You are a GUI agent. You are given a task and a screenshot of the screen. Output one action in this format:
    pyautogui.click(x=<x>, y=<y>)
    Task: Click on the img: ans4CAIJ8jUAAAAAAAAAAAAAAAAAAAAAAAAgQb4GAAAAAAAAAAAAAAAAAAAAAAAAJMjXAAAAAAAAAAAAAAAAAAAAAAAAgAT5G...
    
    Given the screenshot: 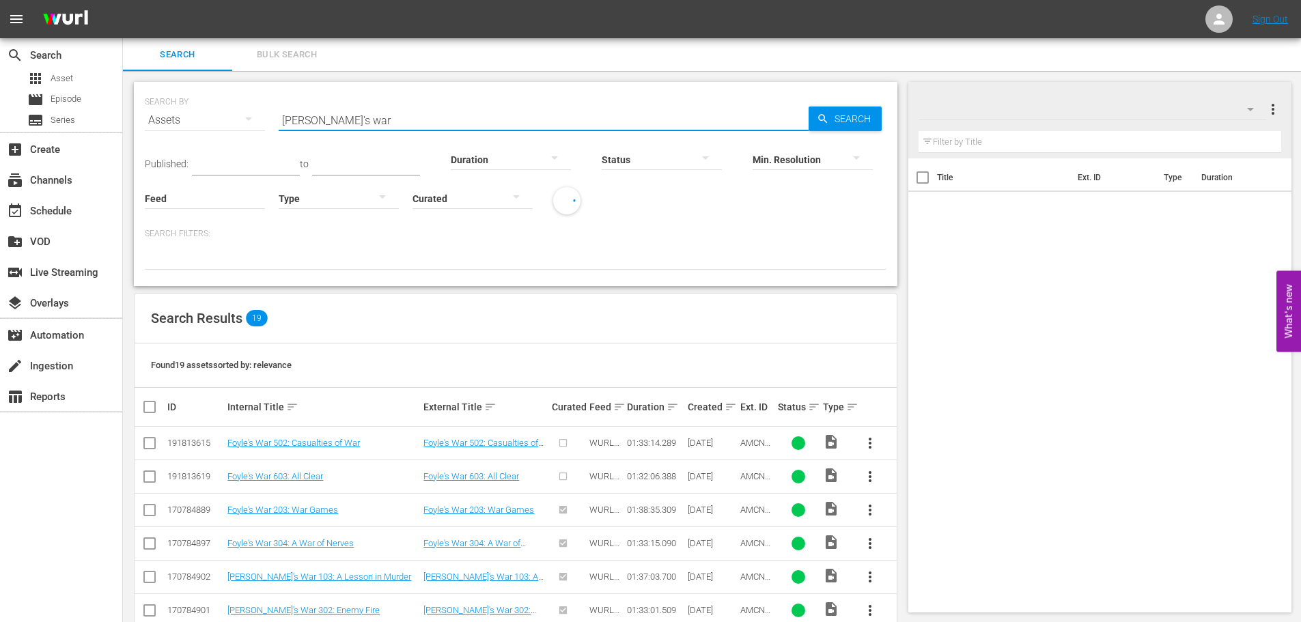 What is the action you would take?
    pyautogui.click(x=66, y=19)
    